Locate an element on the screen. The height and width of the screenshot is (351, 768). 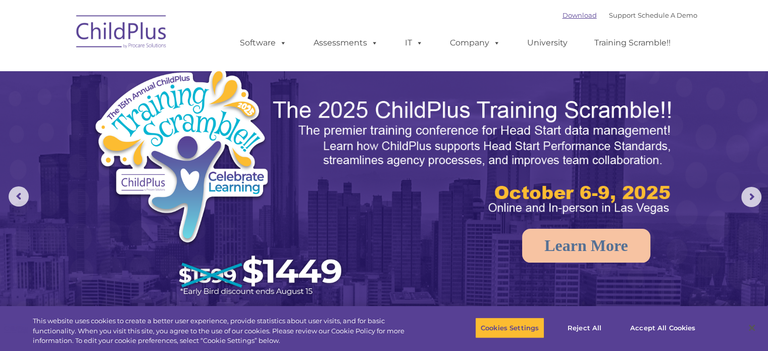
div: This website uses cookies to create a better user experience, provide statistics about user visit... is located at coordinates (228, 331).